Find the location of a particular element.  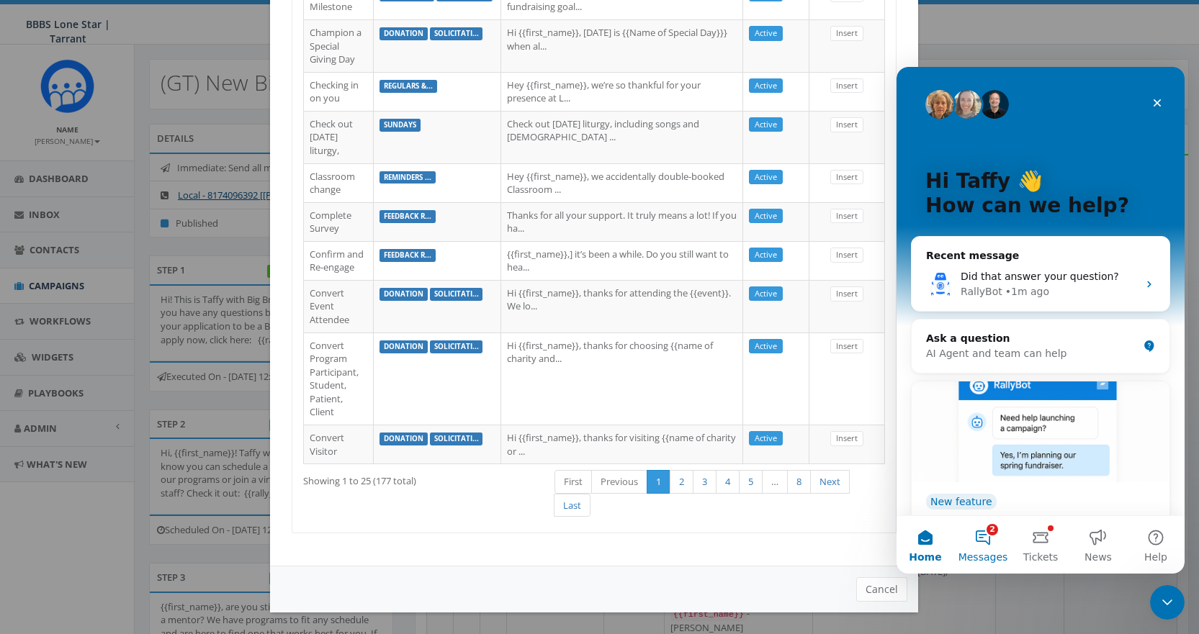

td: Convert Visitor is located at coordinates (338, 444).